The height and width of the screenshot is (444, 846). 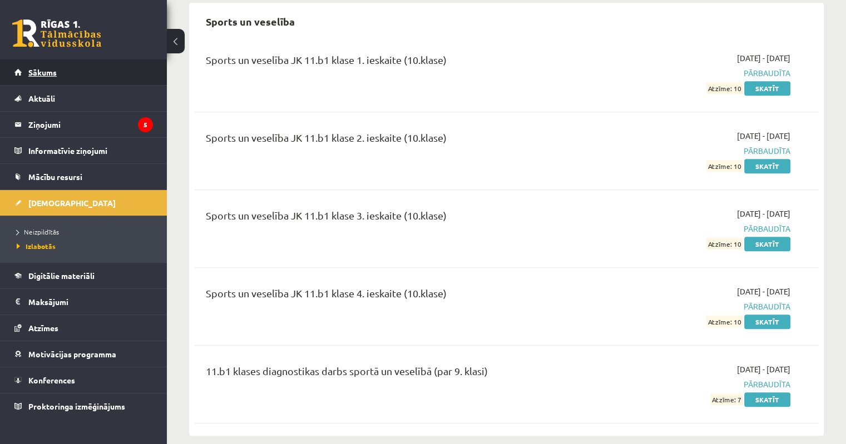 I want to click on a: Motivācijas programma, so click(x=83, y=354).